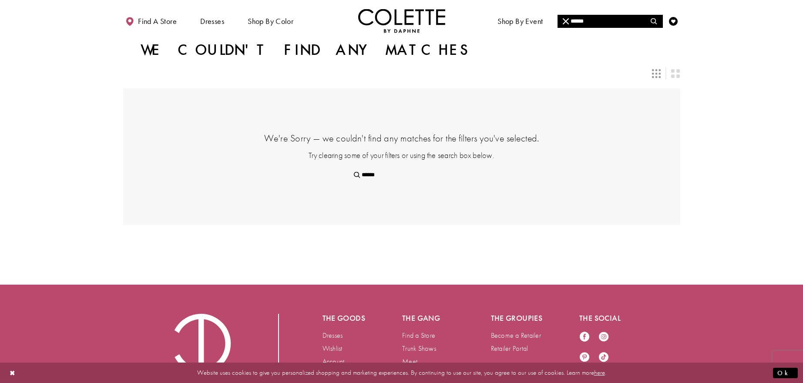  What do you see at coordinates (345, 318) in the screenshot?
I see `h5: The goods` at bounding box center [345, 318].